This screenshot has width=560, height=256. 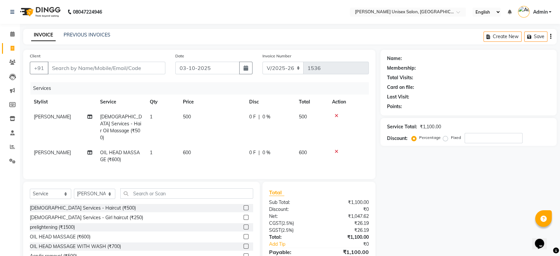 I want to click on div: Points:, so click(x=395, y=106).